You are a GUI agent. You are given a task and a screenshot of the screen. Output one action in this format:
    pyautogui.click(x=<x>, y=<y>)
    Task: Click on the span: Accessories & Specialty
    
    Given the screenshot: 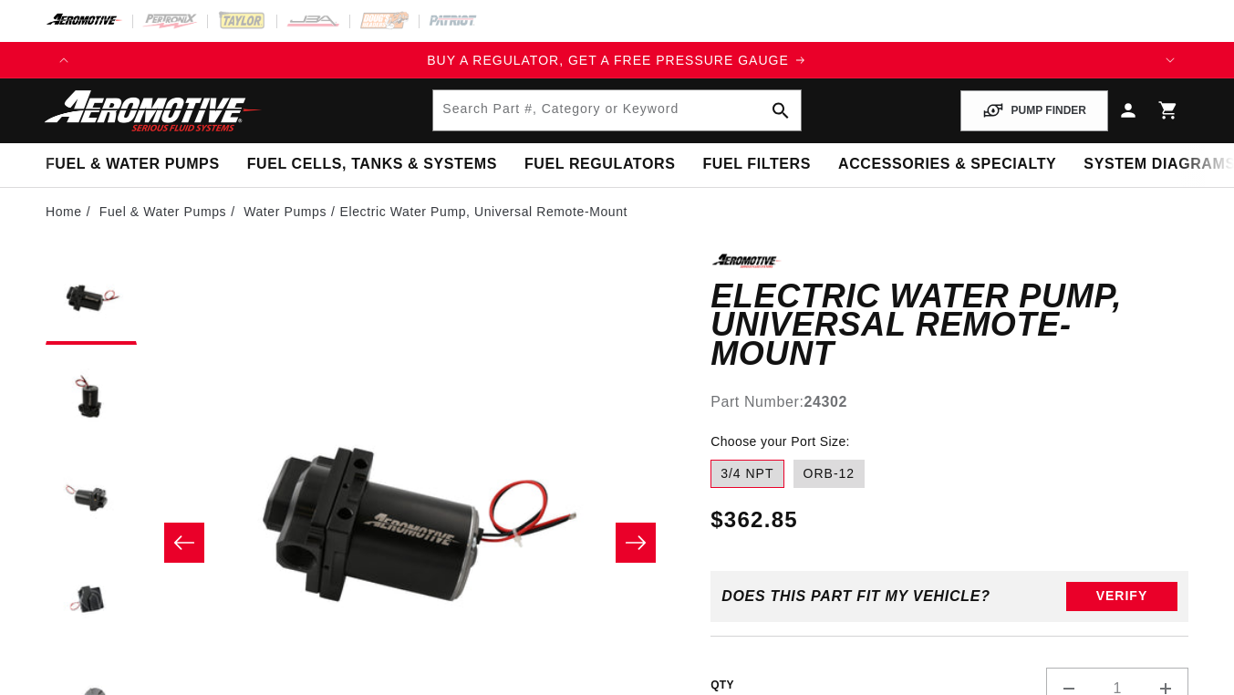 What is the action you would take?
    pyautogui.click(x=947, y=164)
    